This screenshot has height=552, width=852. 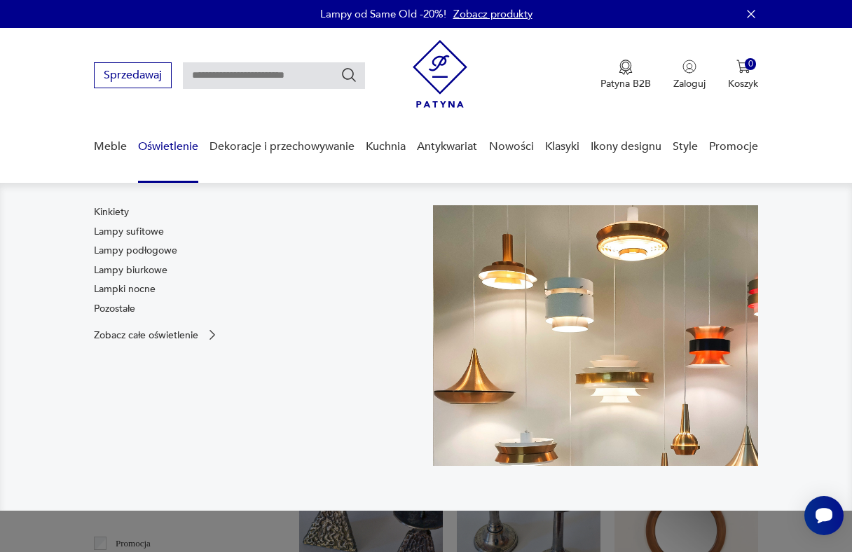 What do you see at coordinates (743, 83) in the screenshot?
I see `p: Koszyk` at bounding box center [743, 83].